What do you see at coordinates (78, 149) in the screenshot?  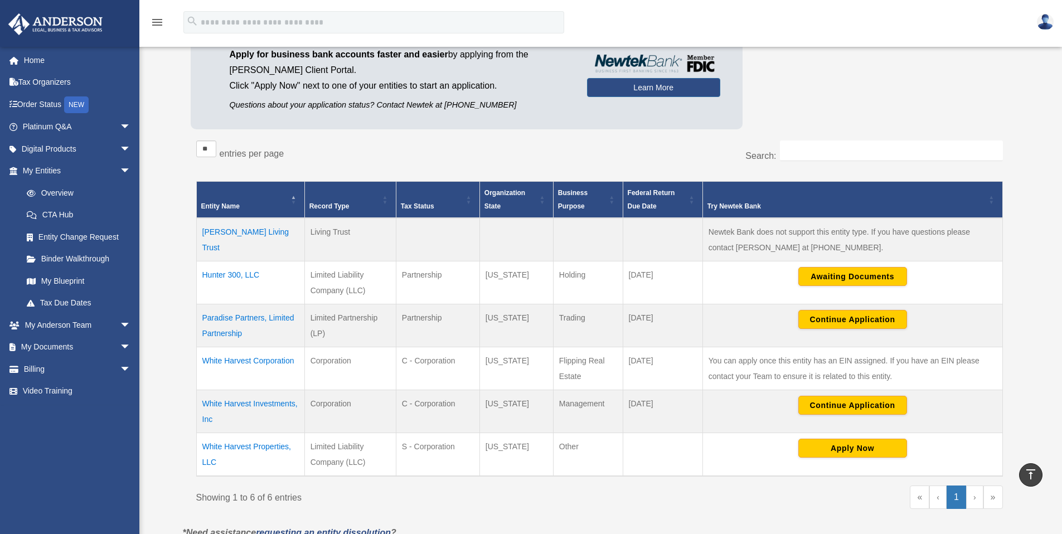 I see `a: Digital Productsarrow_drop_down` at bounding box center [78, 149].